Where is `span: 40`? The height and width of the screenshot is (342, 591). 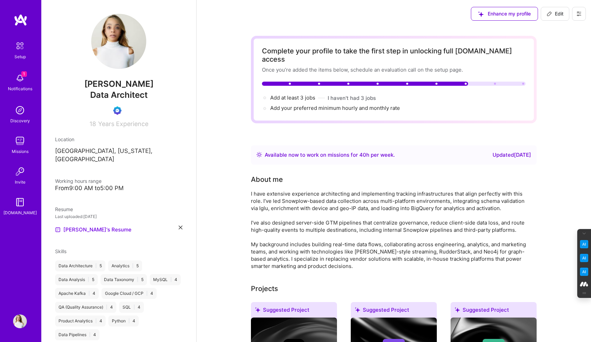
span: 40 is located at coordinates (363, 155).